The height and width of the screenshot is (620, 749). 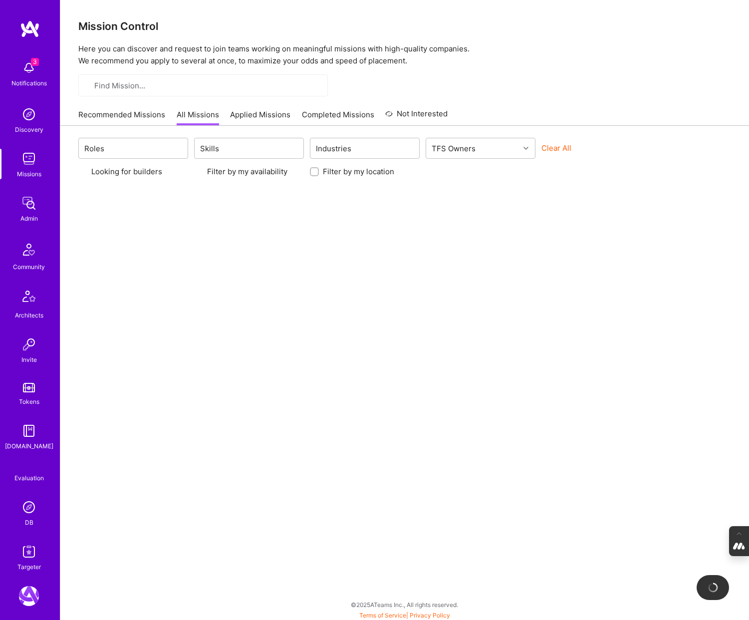 What do you see at coordinates (210, 148) in the screenshot?
I see `div: Skills` at bounding box center [210, 148].